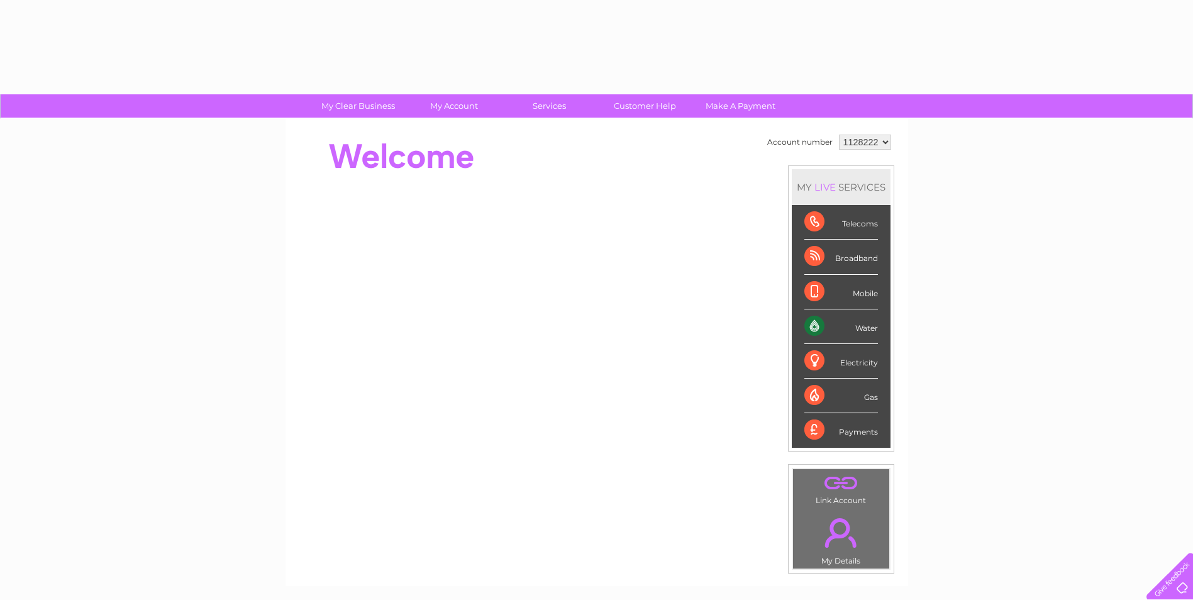 Image resolution: width=1193 pixels, height=600 pixels. Describe the element at coordinates (841, 488) in the screenshot. I see `td: Link Account` at that location.